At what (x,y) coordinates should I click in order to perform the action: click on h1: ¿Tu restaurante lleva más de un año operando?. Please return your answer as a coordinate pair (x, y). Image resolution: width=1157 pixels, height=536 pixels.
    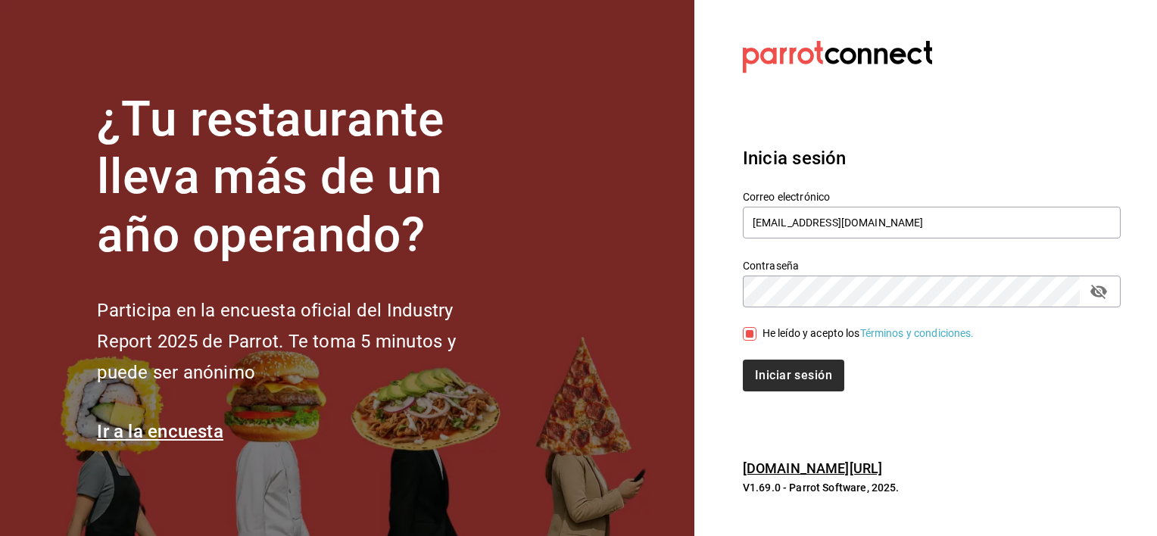
    Looking at the image, I should click on (301, 178).